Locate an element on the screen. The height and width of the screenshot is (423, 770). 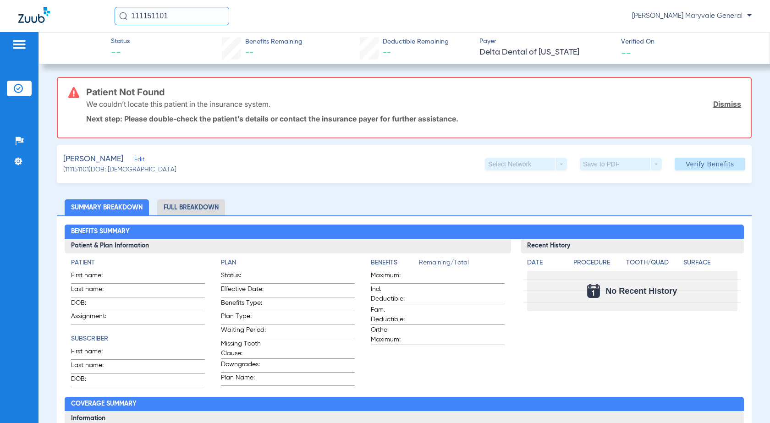
span: No Recent History is located at coordinates (641, 291).